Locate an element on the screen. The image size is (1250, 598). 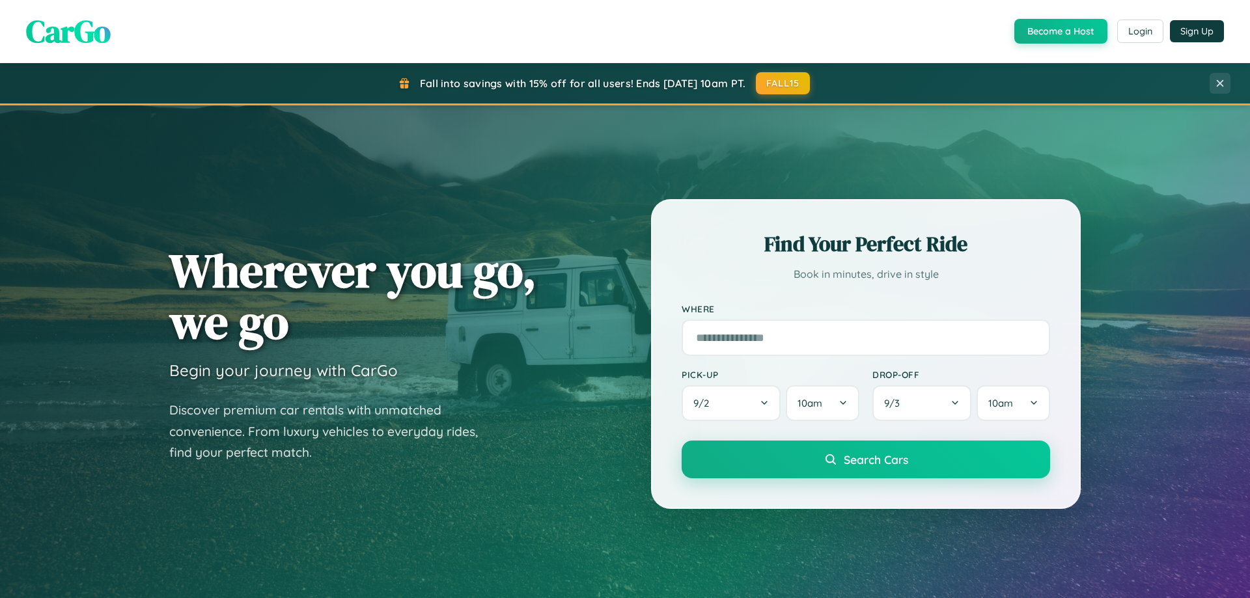
span: CarGo is located at coordinates (68, 31).